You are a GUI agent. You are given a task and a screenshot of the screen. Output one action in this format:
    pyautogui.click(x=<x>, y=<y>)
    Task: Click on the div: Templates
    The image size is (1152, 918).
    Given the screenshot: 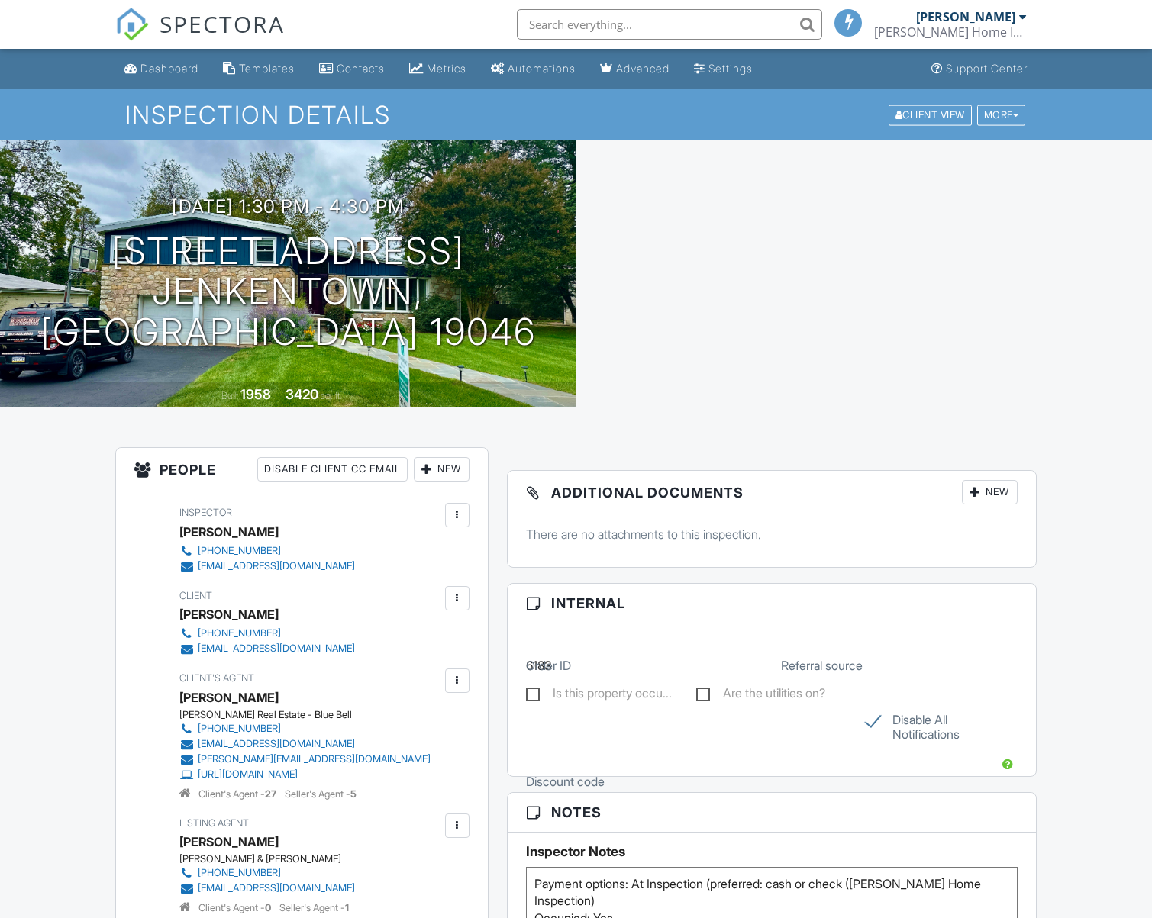 What is the action you would take?
    pyautogui.click(x=266, y=68)
    